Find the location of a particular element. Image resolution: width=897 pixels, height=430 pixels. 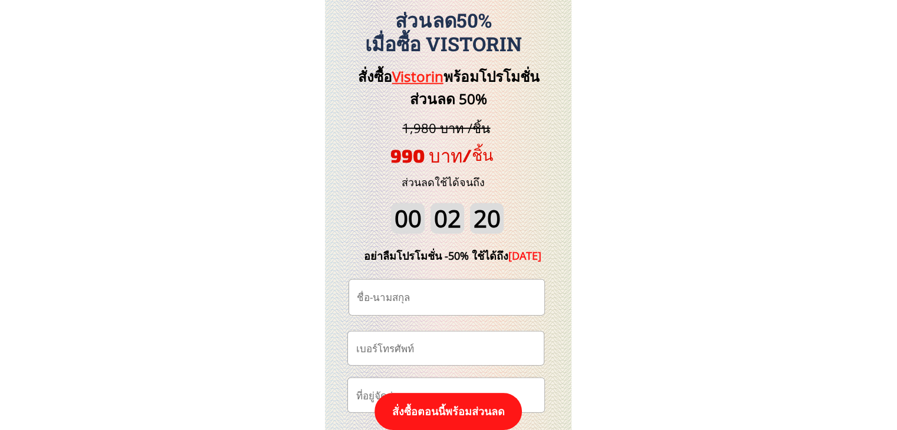

span: /ชิ้น is located at coordinates (478, 154).